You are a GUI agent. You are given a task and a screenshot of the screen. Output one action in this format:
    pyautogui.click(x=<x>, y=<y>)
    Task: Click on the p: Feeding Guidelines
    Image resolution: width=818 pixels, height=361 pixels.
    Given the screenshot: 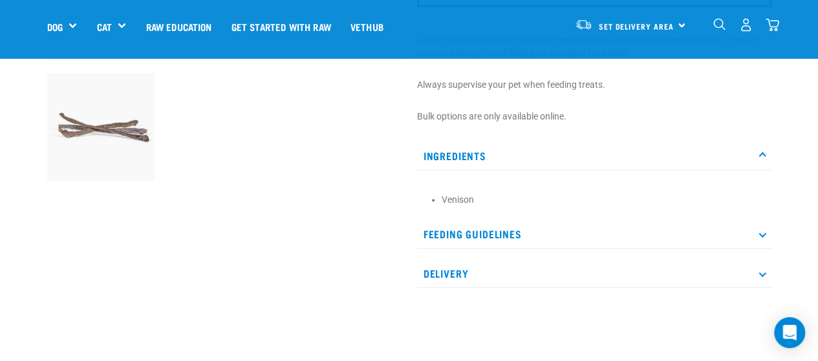 What is the action you would take?
    pyautogui.click(x=594, y=234)
    